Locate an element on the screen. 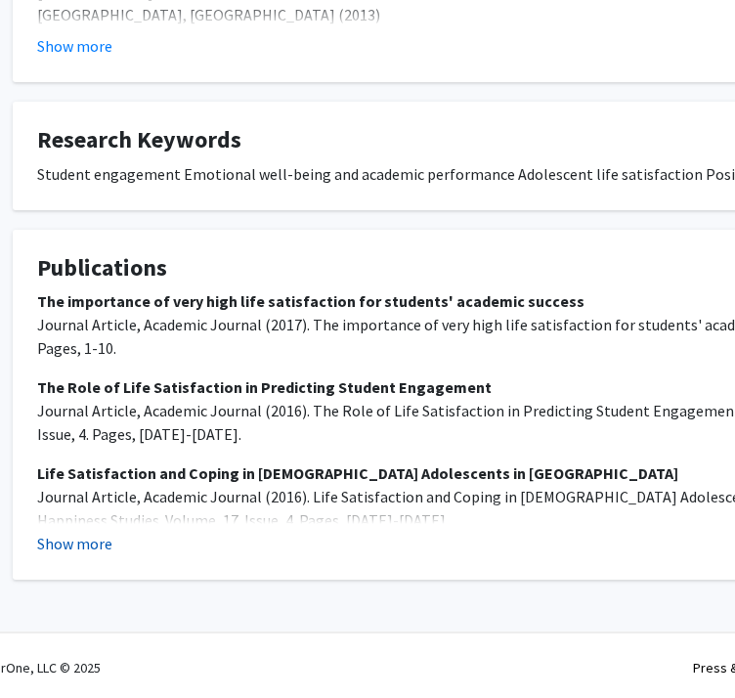 This screenshot has width=735, height=698. strong: The importance of very high life satisfaction for students' academic success is located at coordinates (311, 301).